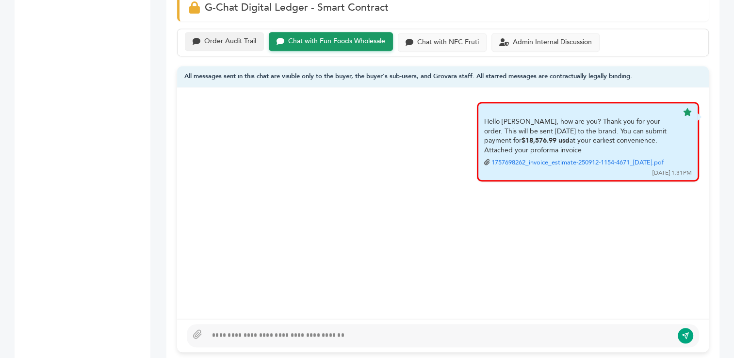 Image resolution: width=734 pixels, height=358 pixels. I want to click on div: Order Audit Trail, so click(230, 41).